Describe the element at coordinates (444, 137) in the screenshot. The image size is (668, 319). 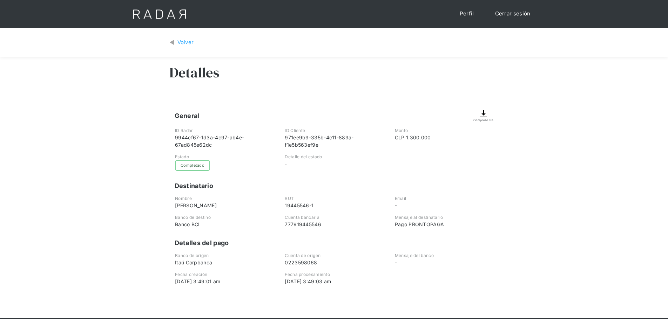
I see `div: CLP 1.300.000` at that location.